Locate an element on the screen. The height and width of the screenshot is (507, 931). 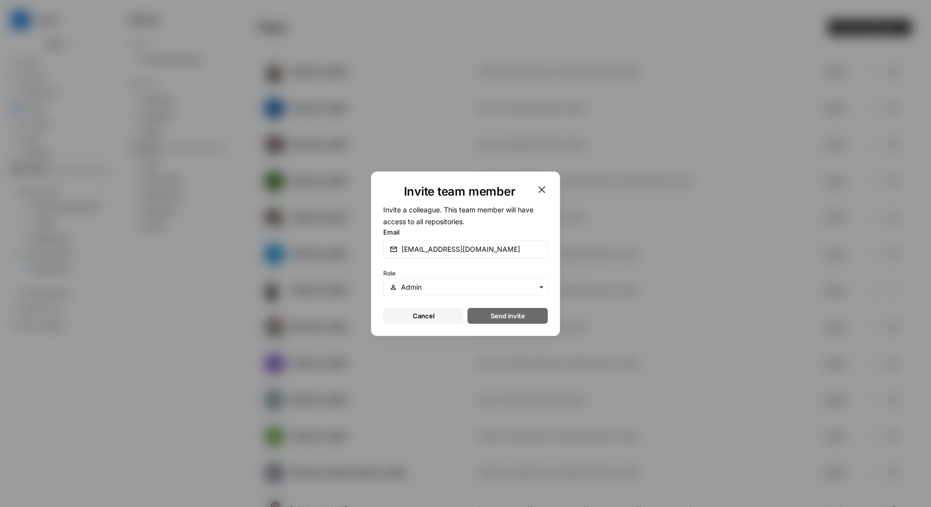
span: Role is located at coordinates (389, 273).